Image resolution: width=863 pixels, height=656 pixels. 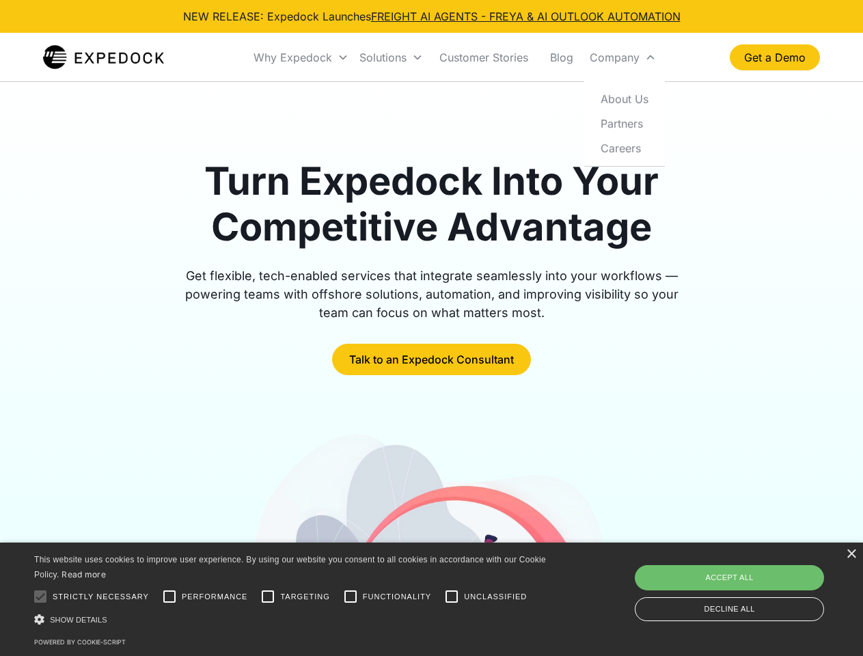 What do you see at coordinates (83, 574) in the screenshot?
I see `a: Read more` at bounding box center [83, 574].